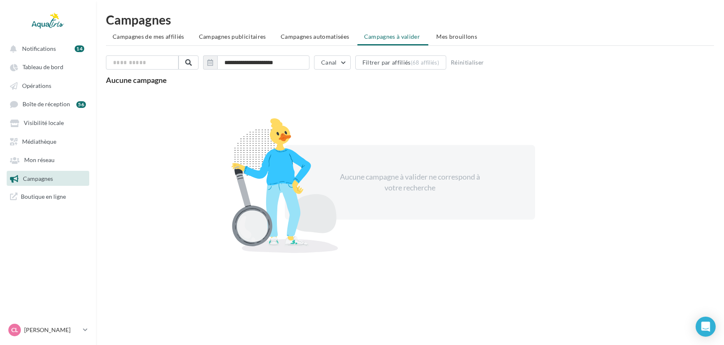 This screenshot has width=724, height=345. I want to click on span: Tableau de bord, so click(43, 67).